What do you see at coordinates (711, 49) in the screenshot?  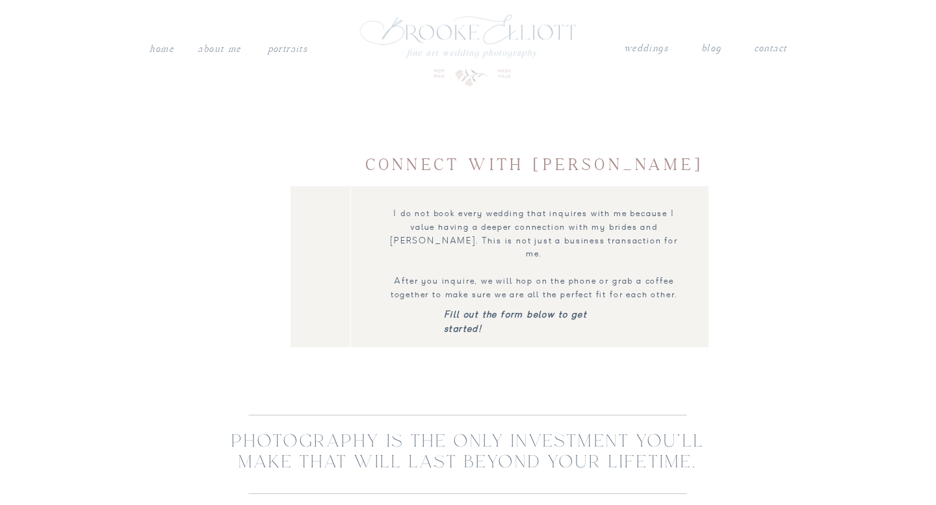 I see `a: blog` at bounding box center [711, 49].